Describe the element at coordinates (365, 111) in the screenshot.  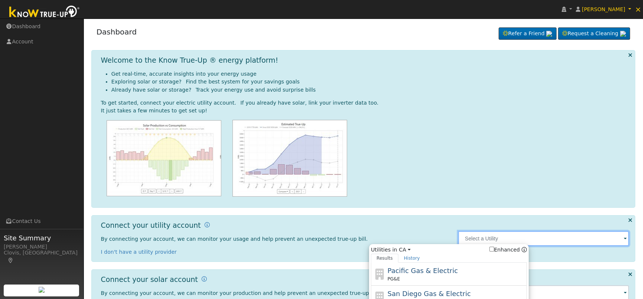
I see `div: It just takes a few minutes to get set up!` at that location.